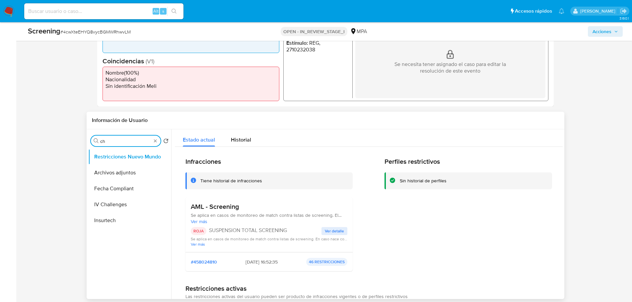 The image size is (632, 302). Describe the element at coordinates (130, 157) in the screenshot. I see `button: Restricciones Nuevo Mundo` at that location.